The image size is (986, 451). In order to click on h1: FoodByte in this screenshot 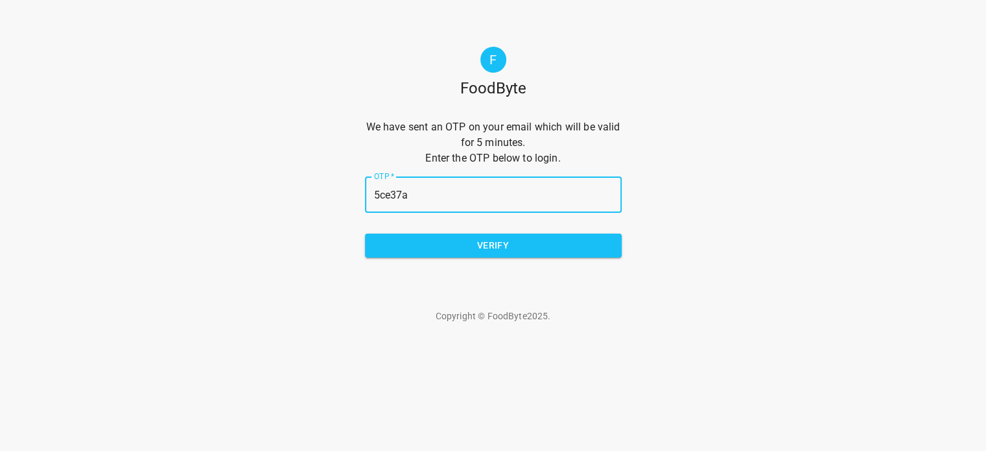, I will do `click(493, 88)`.